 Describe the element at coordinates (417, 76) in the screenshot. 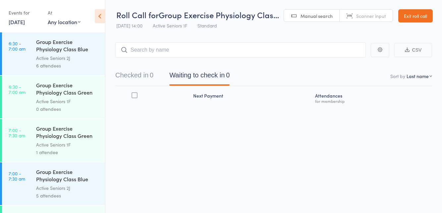

I see `div: Last name` at that location.